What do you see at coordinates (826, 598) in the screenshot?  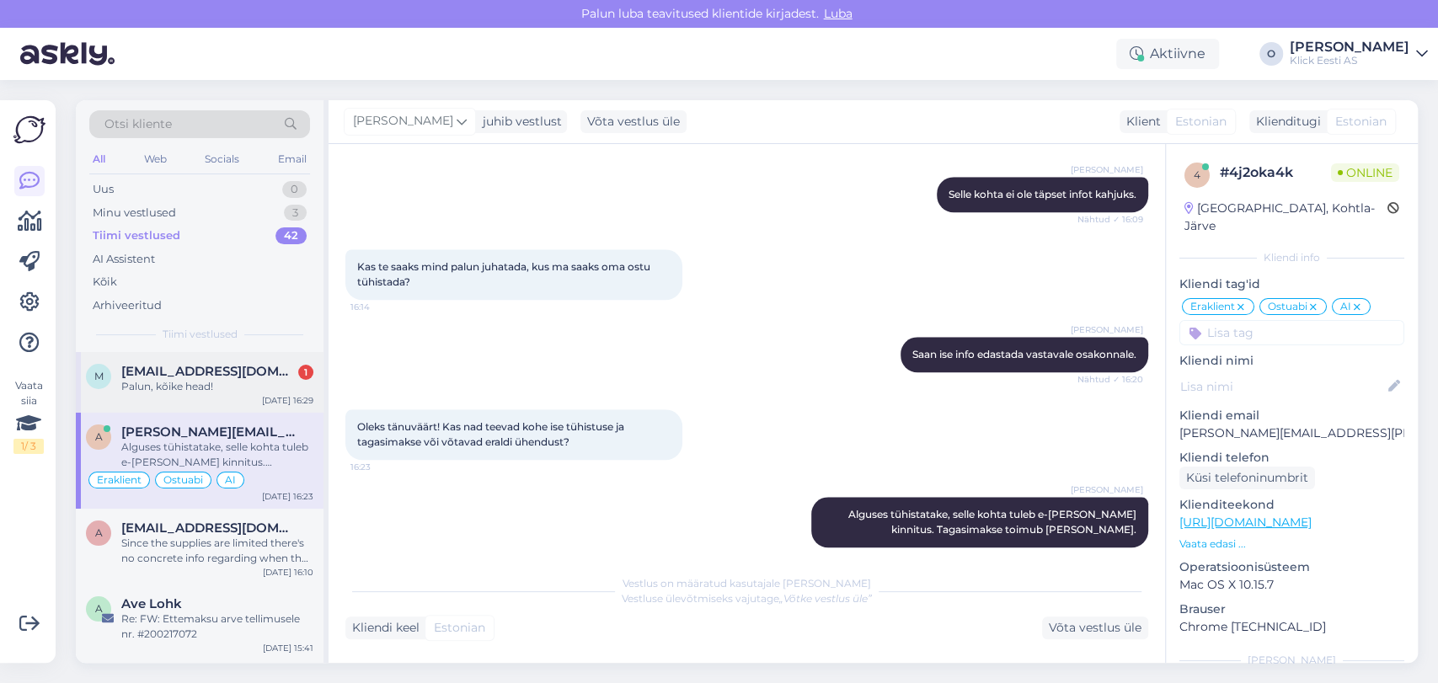 I see `i: „Võtke vestlus üle”` at bounding box center [826, 598].